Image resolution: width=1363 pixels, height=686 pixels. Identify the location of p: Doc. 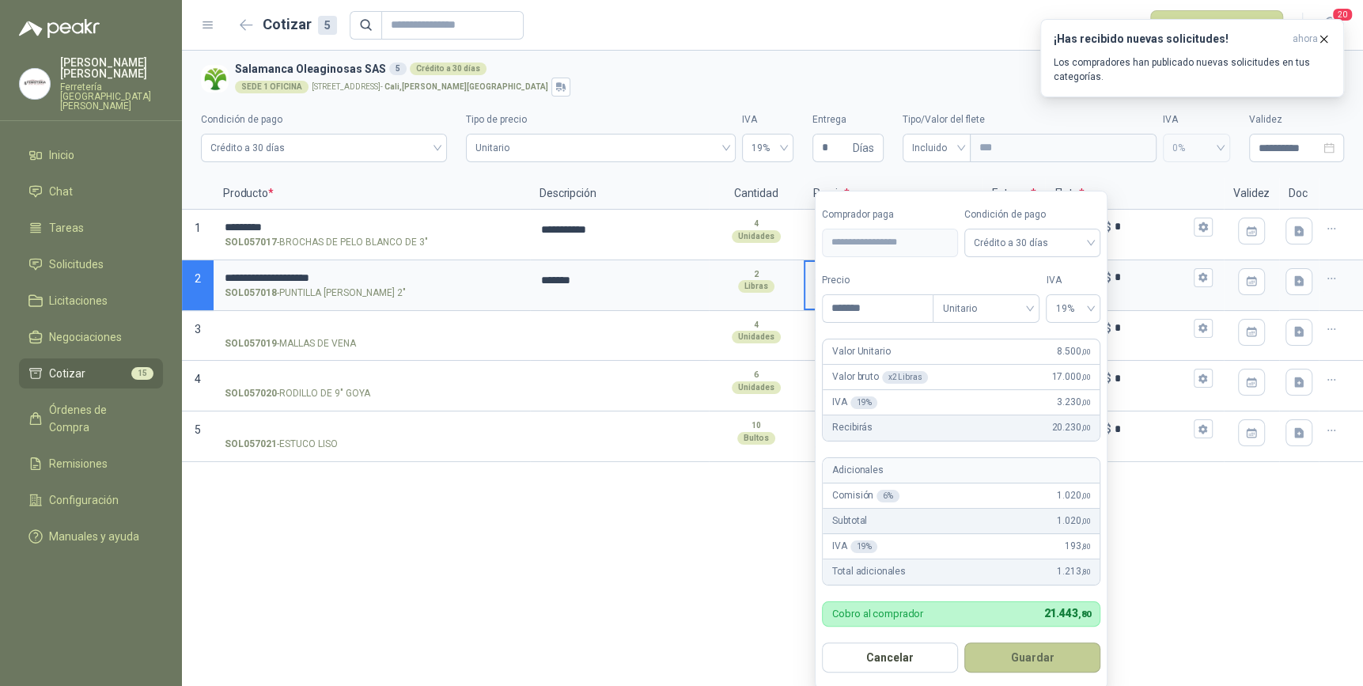
(1299, 194).